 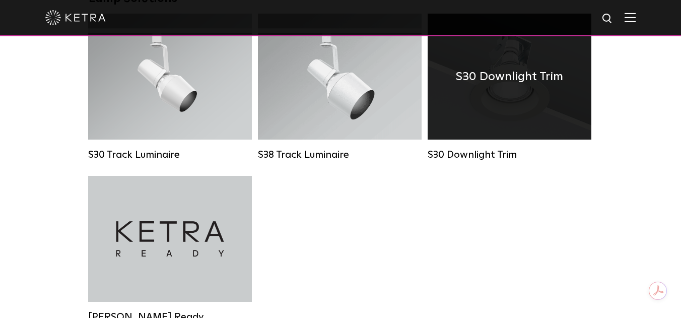 I want to click on img: search icon, so click(x=608, y=19).